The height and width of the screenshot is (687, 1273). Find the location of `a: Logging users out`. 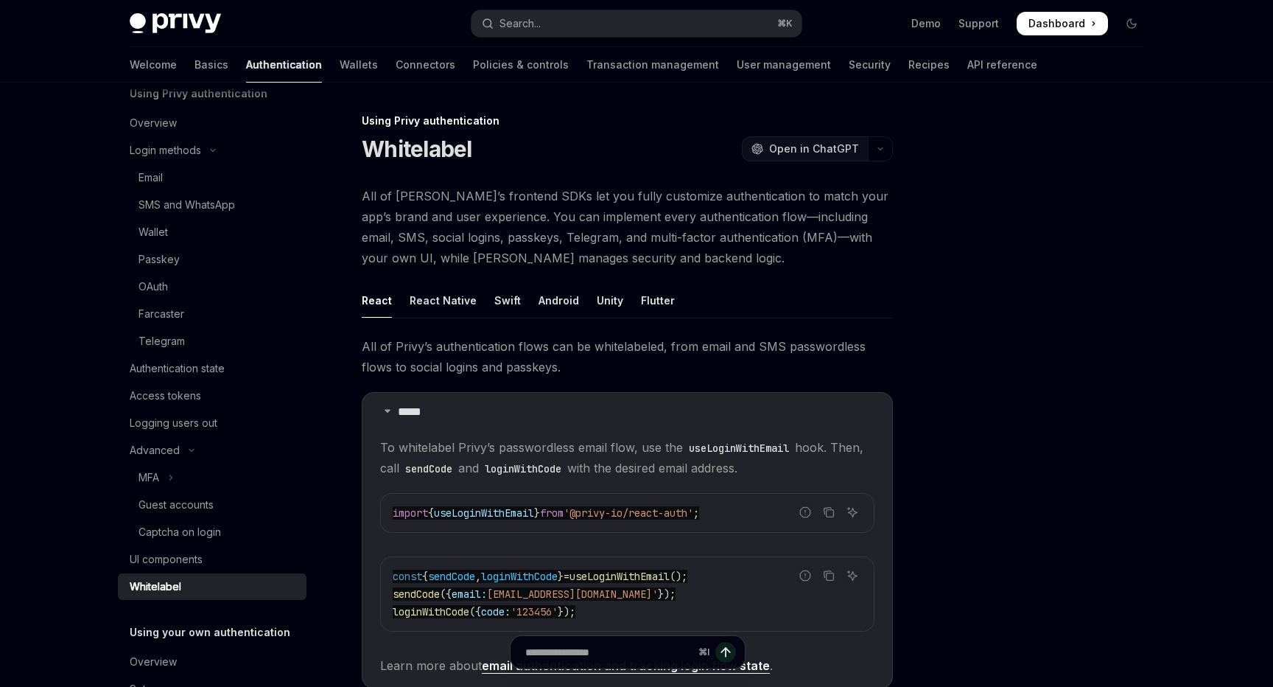

a: Logging users out is located at coordinates (212, 423).